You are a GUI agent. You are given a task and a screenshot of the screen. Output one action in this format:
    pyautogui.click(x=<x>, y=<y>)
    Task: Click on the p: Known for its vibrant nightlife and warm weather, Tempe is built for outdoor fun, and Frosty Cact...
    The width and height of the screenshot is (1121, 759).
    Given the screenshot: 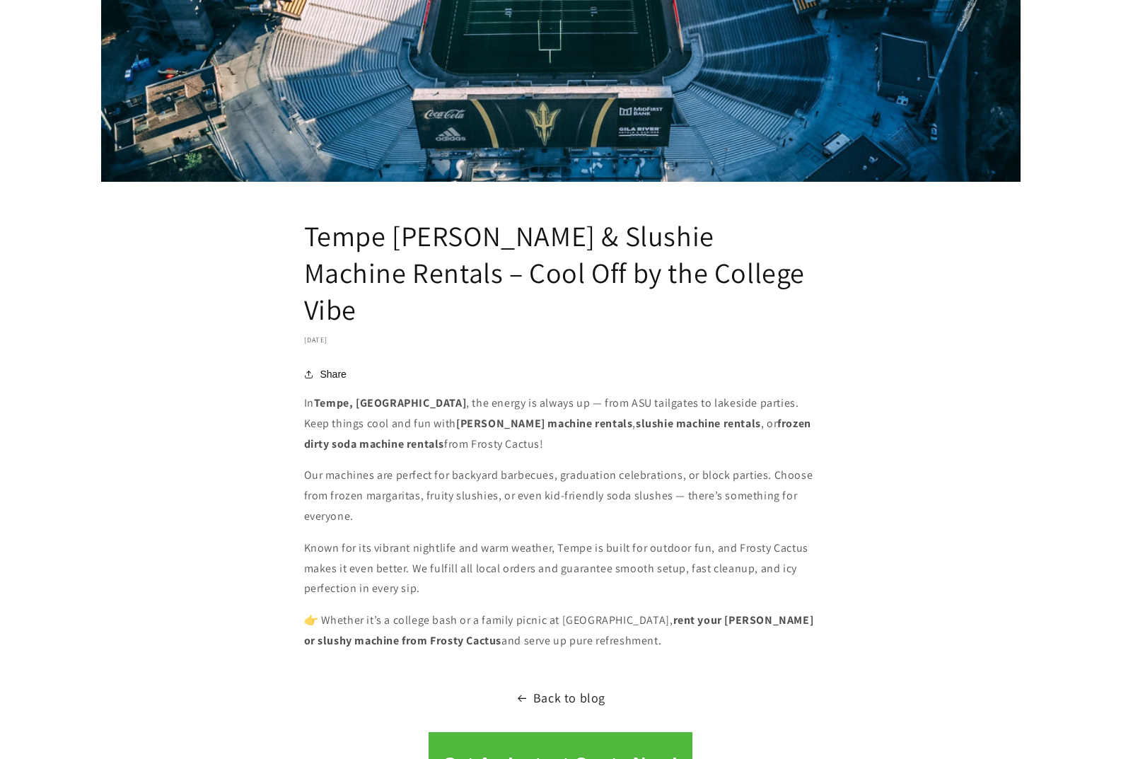 What is the action you would take?
    pyautogui.click(x=561, y=569)
    